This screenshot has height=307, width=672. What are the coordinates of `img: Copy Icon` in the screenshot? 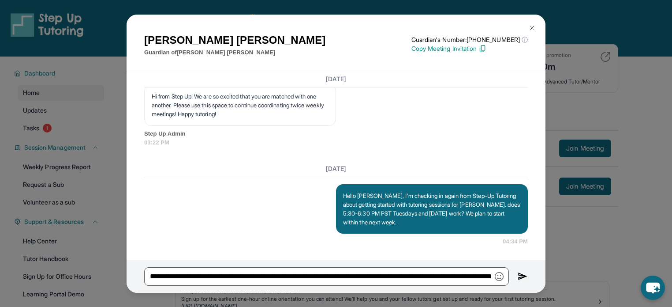 It's located at (483, 49).